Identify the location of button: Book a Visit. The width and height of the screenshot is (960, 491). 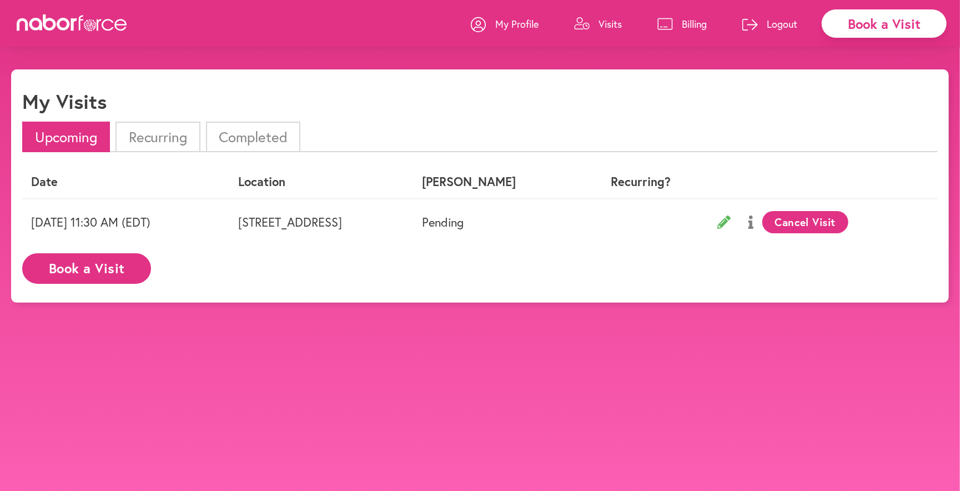
(87, 268).